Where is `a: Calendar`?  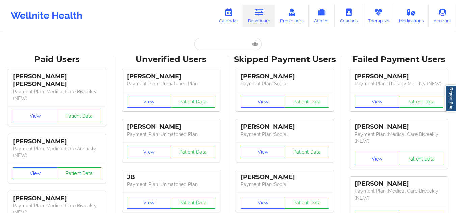
a: Calendar is located at coordinates (228, 16).